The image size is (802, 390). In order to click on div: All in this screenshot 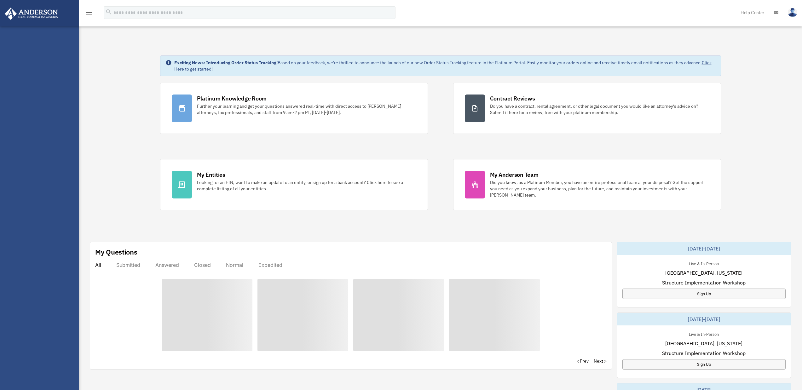, I will do `click(98, 265)`.